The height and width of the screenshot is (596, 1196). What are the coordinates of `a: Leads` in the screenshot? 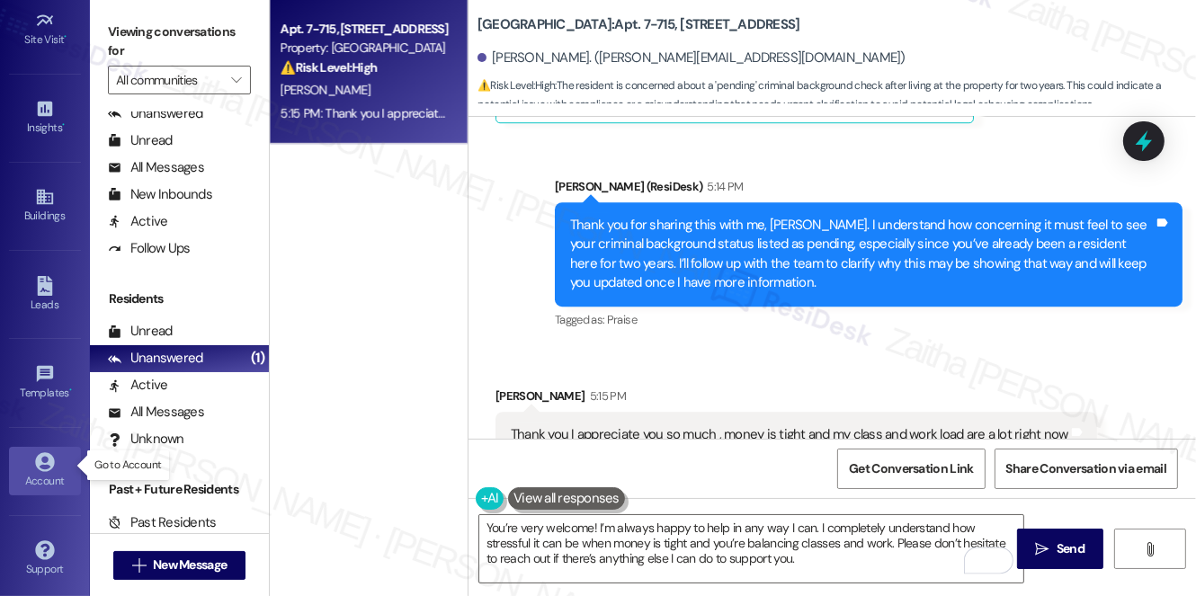 It's located at (45, 295).